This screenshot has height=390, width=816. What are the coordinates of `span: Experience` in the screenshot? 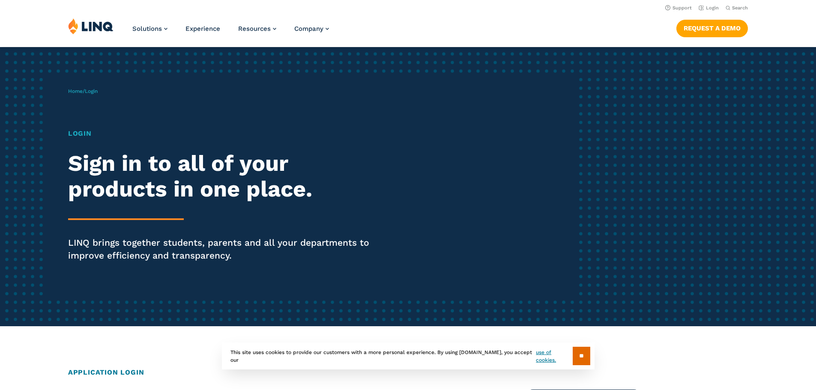 It's located at (203, 29).